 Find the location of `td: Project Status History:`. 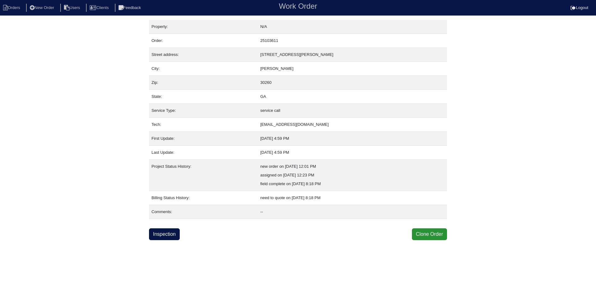

td: Project Status History: is located at coordinates (203, 175).